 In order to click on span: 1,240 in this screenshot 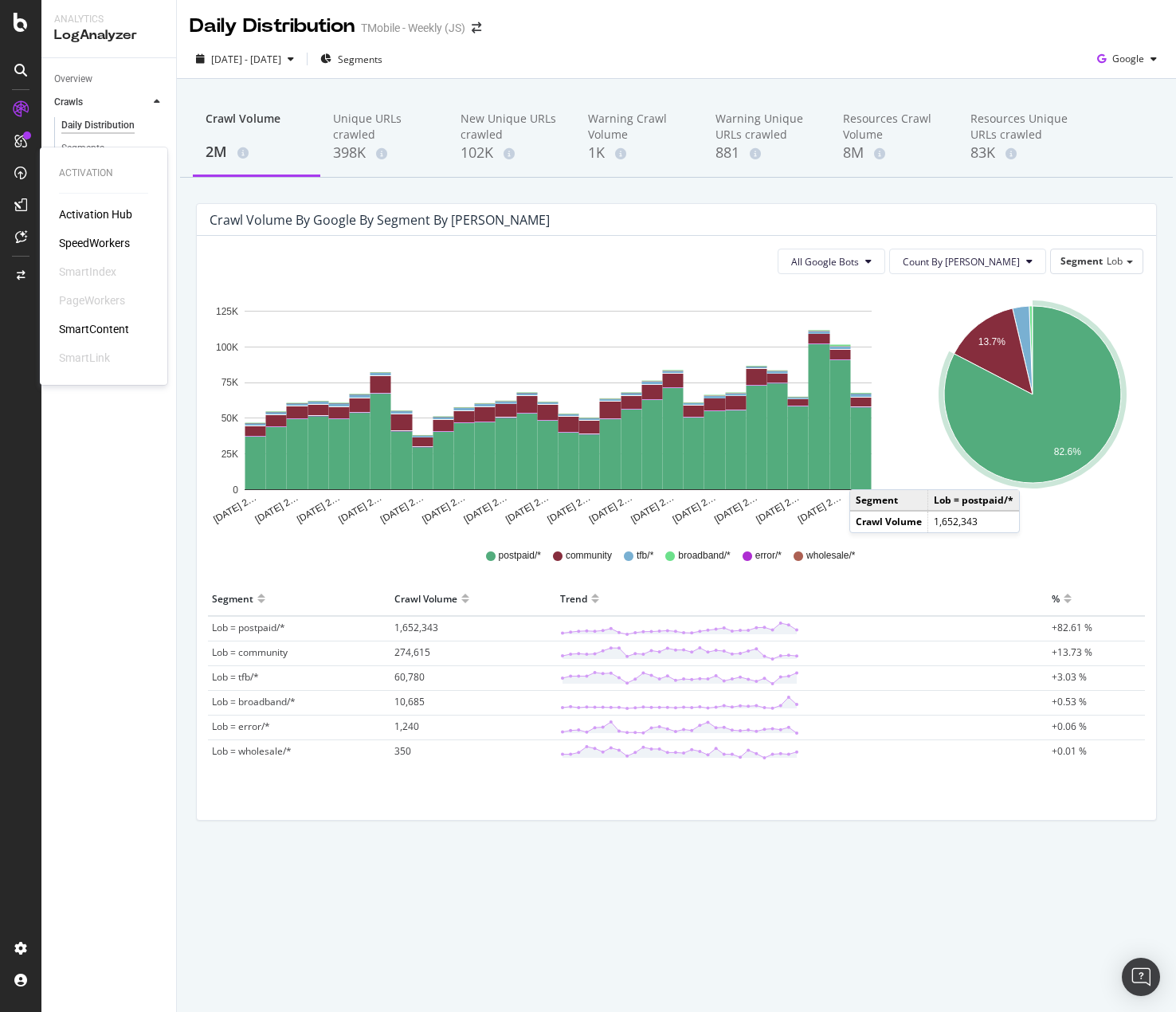, I will do `click(406, 726)`.